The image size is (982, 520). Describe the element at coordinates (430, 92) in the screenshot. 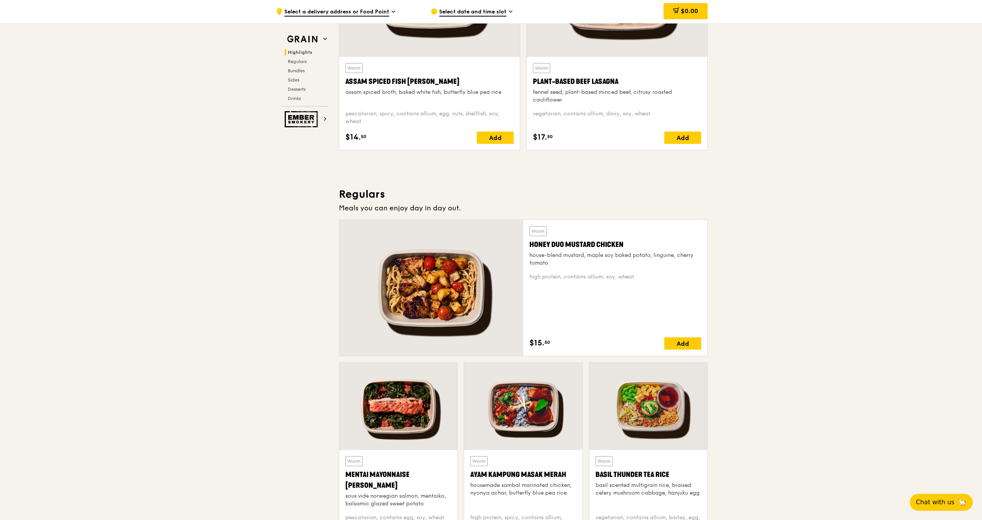

I see `div: assam spiced broth, baked white fish, butterfly blue pea rice` at that location.